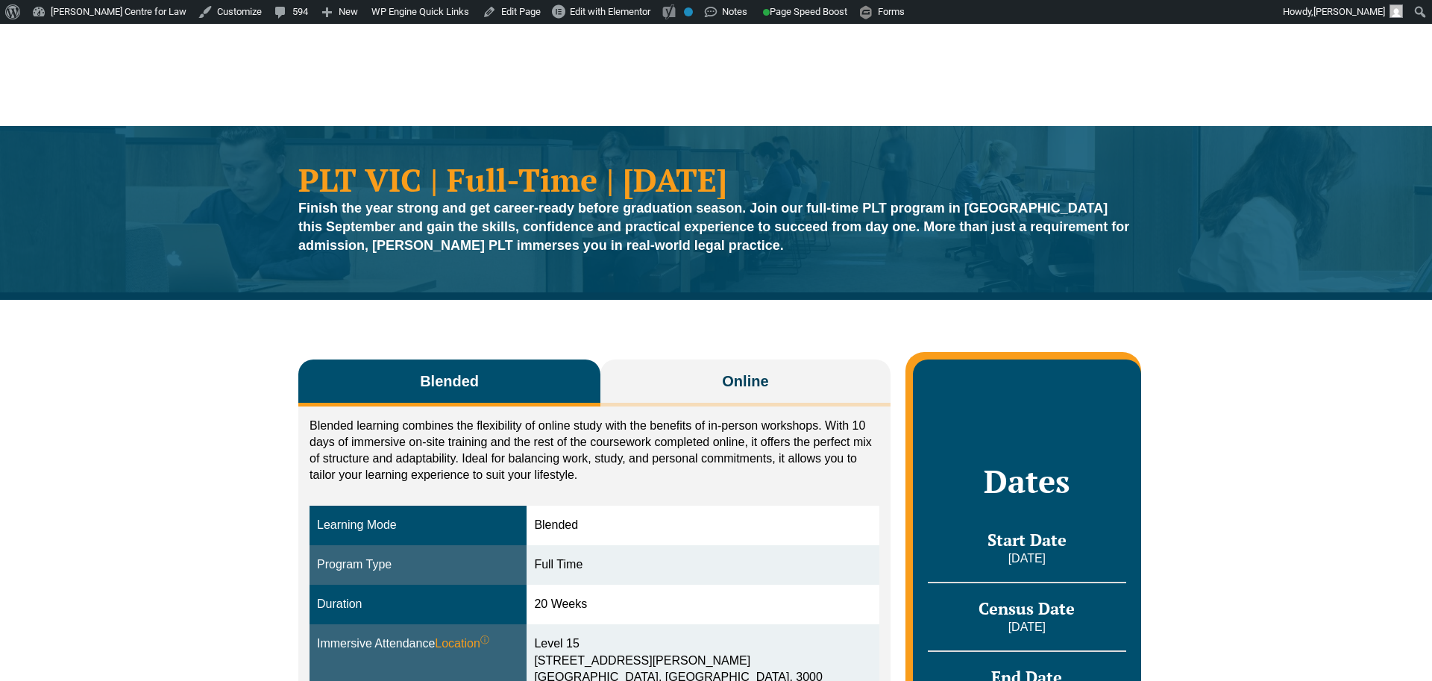 Image resolution: width=1432 pixels, height=681 pixels. What do you see at coordinates (418, 525) in the screenshot?
I see `div: Learning Mode` at bounding box center [418, 525].